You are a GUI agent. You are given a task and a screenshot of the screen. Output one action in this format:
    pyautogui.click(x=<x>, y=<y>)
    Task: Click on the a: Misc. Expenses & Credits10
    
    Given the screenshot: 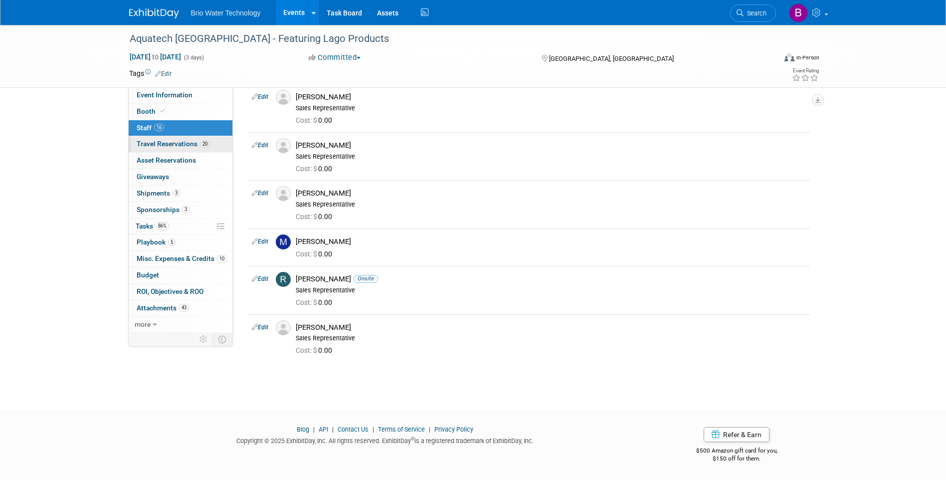 What is the action you would take?
    pyautogui.click(x=180, y=259)
    